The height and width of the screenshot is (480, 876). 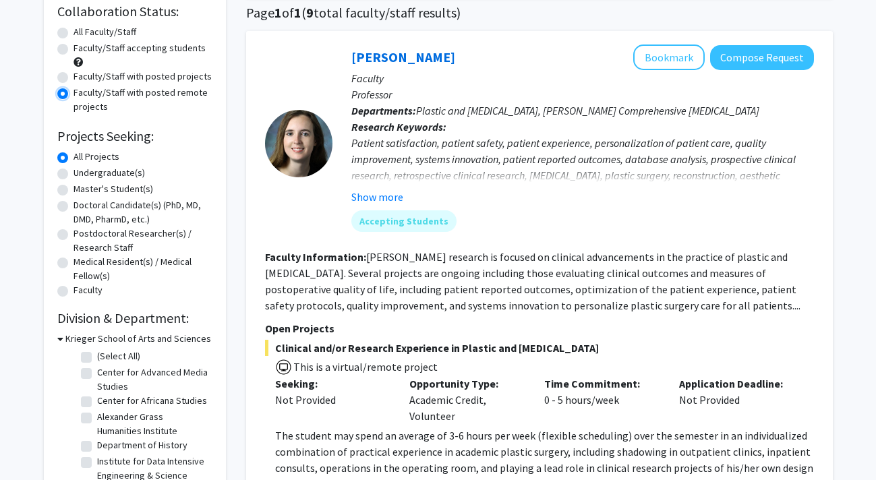 I want to click on label: Faculty, so click(x=88, y=290).